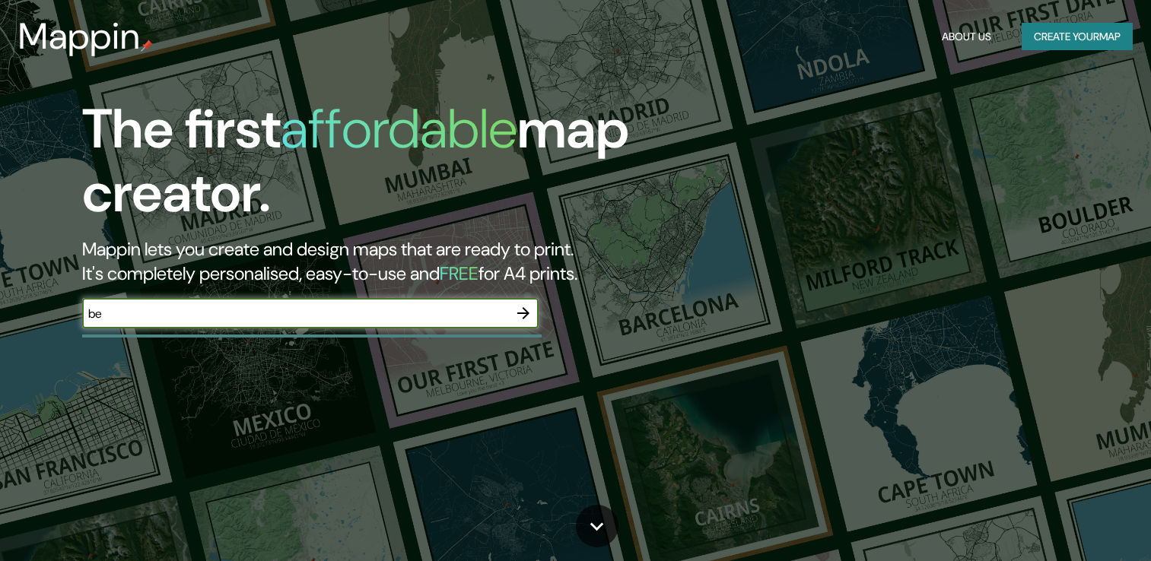  I want to click on img: mappin-pin, so click(147, 46).